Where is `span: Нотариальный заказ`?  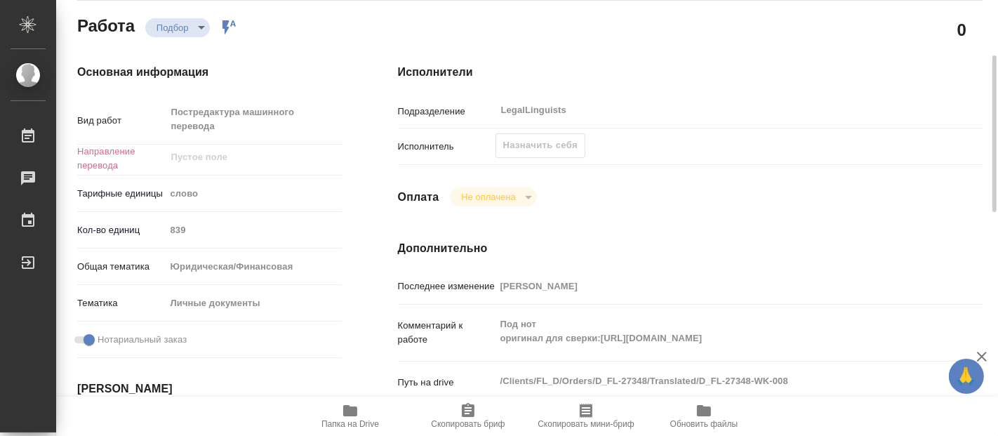
span: Нотариальный заказ is located at coordinates (142, 340).